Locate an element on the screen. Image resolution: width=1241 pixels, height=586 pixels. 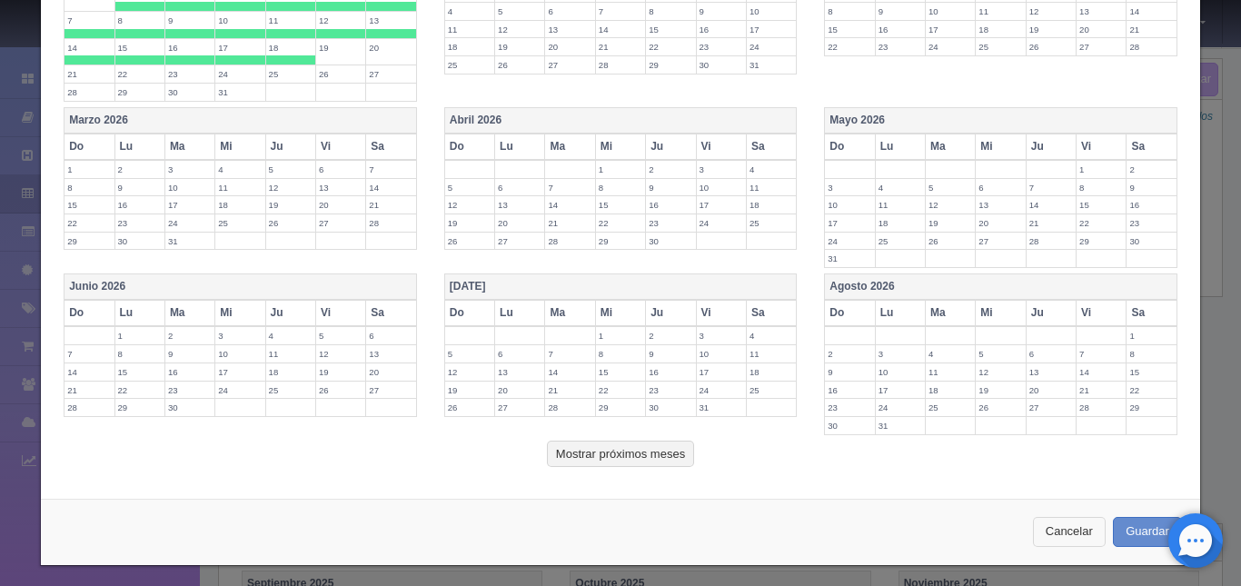
th: Junio 2026 is located at coordinates (241, 287).